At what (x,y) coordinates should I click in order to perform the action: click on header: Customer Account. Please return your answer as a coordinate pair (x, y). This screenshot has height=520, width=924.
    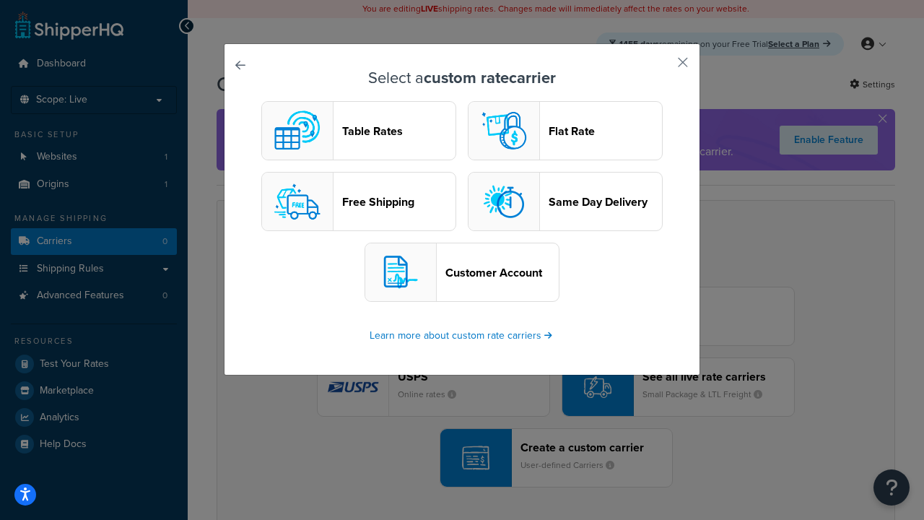
    Looking at the image, I should click on (502, 272).